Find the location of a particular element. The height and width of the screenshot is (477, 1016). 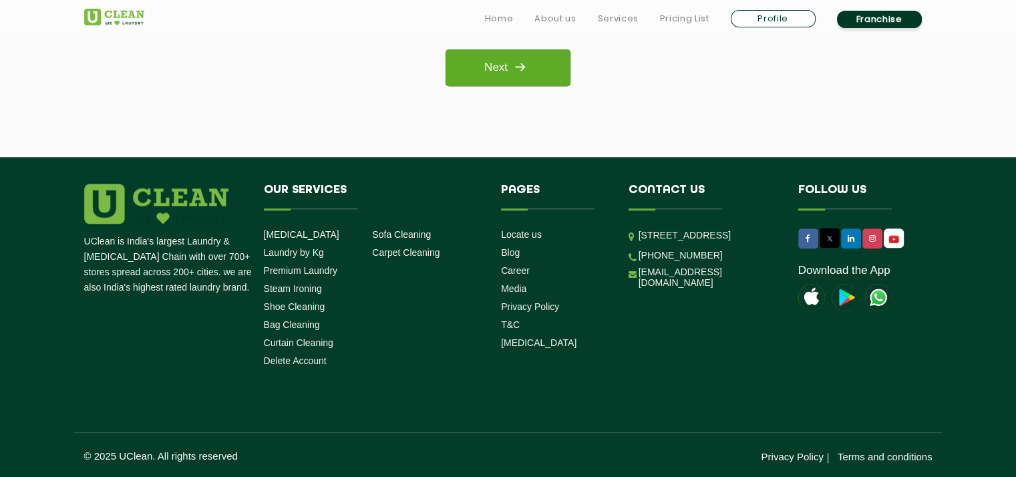

a: Delete Account is located at coordinates (295, 361).